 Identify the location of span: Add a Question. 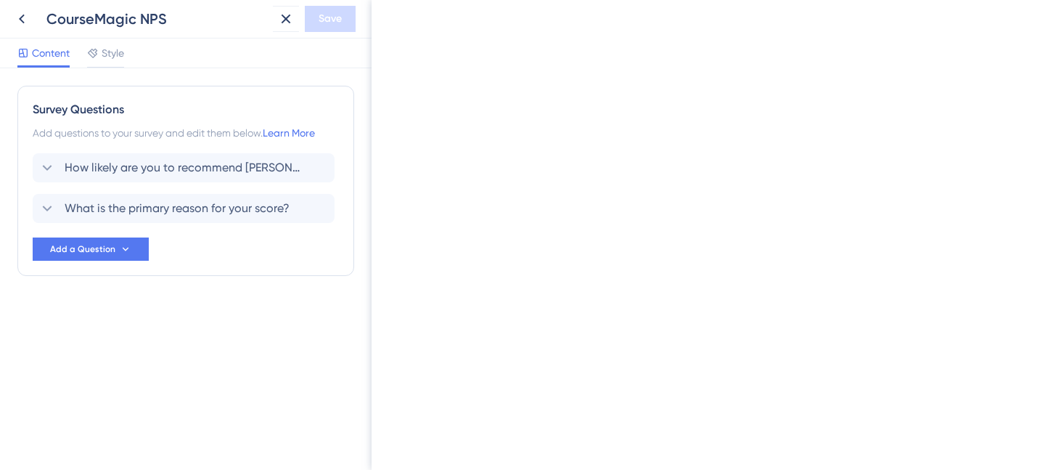
(83, 249).